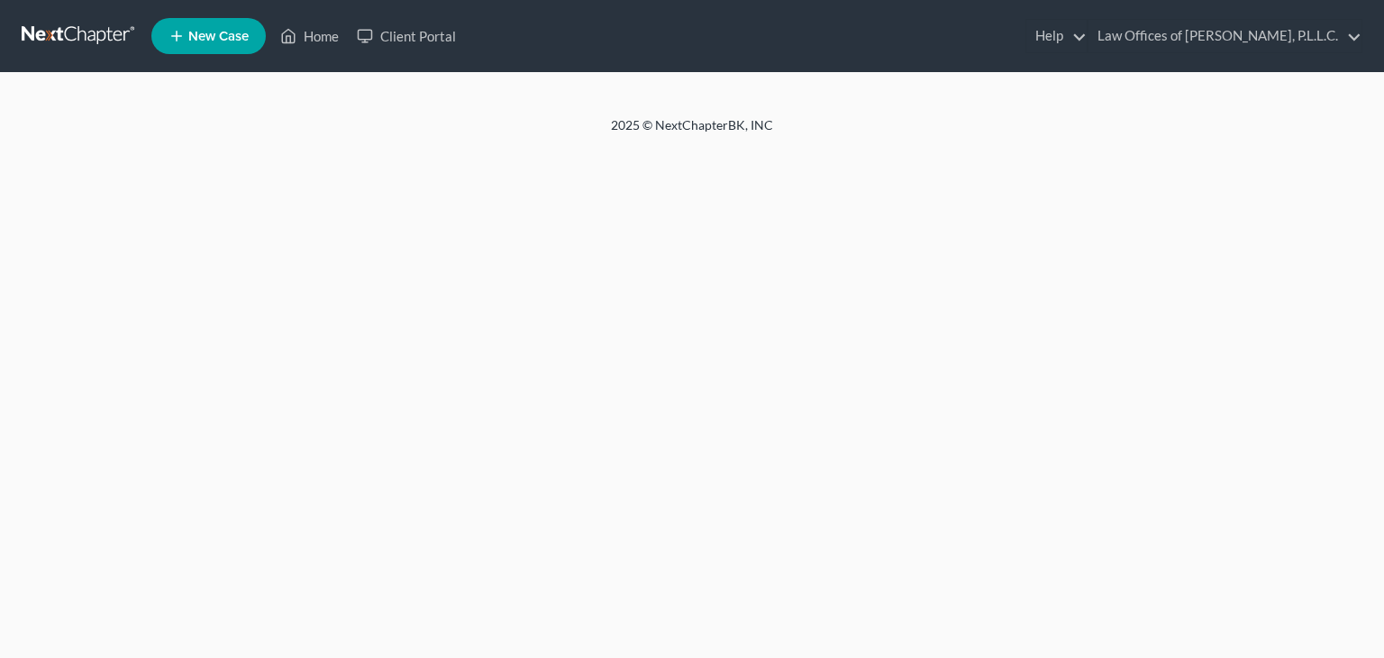  What do you see at coordinates (1056, 36) in the screenshot?
I see `a: Help` at bounding box center [1056, 36].